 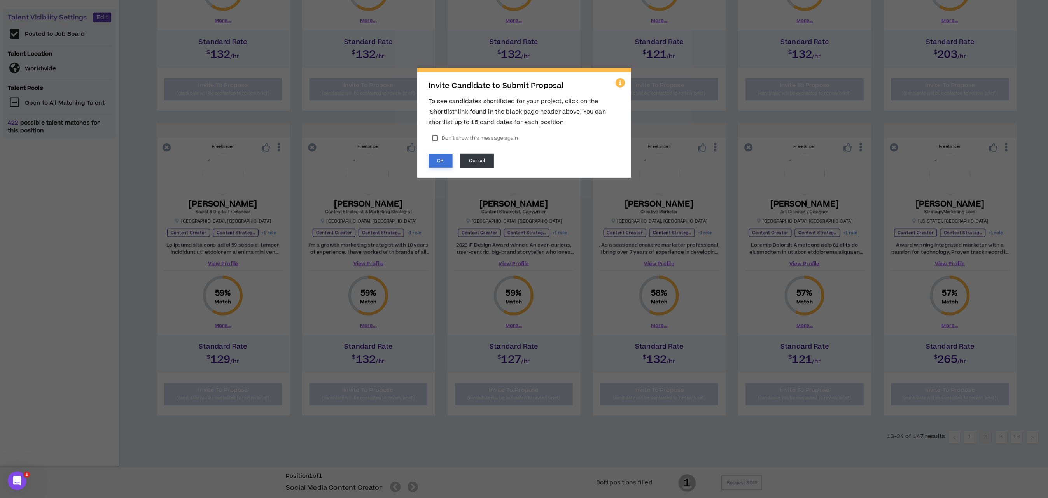 What do you see at coordinates (477, 161) in the screenshot?
I see `button: Cancel` at bounding box center [477, 161].